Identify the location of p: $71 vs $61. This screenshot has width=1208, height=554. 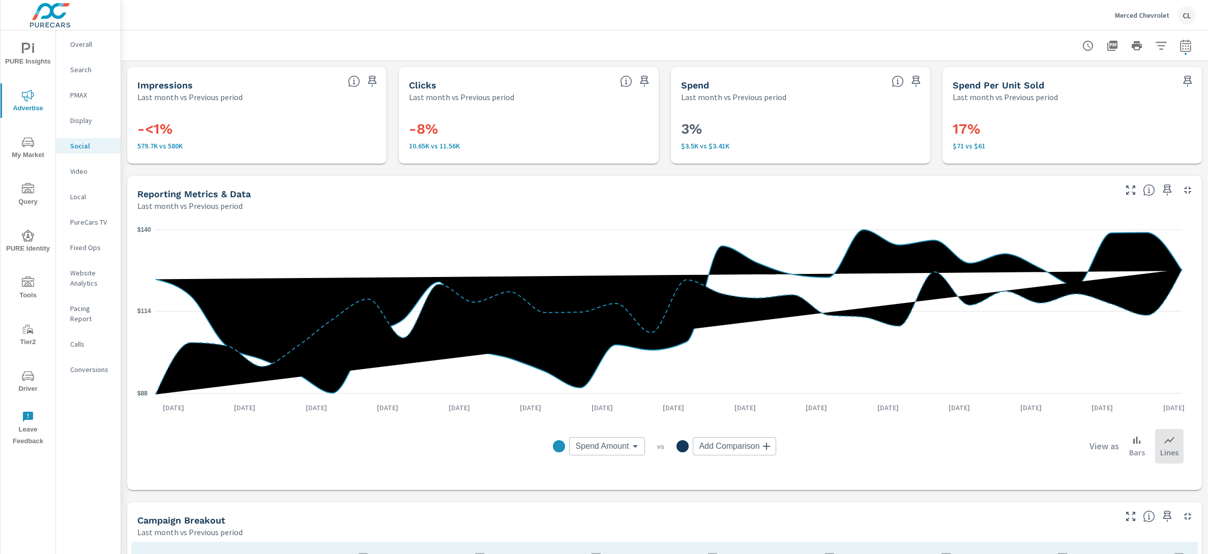
(1072, 146).